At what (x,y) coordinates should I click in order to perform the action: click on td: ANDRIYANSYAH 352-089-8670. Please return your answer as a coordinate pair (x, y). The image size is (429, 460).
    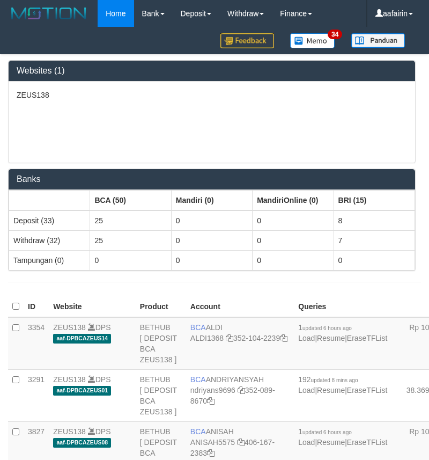
    Looking at the image, I should click on (240, 395).